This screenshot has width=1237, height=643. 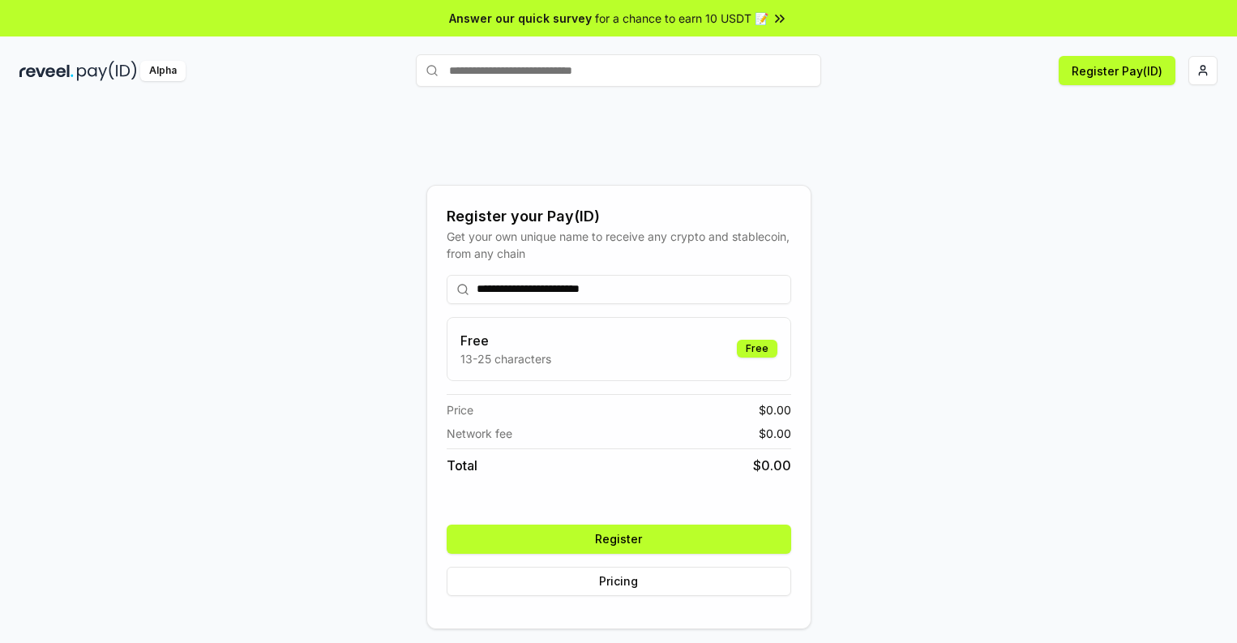 What do you see at coordinates (757, 349) in the screenshot?
I see `div: Free` at bounding box center [757, 349].